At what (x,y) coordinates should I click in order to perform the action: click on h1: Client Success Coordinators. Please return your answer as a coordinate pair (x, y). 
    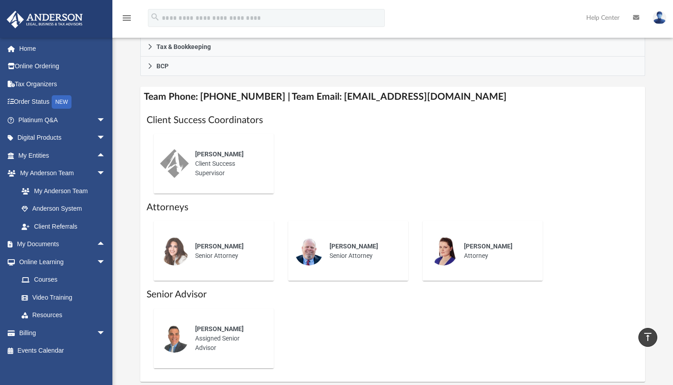
    Looking at the image, I should click on (393, 120).